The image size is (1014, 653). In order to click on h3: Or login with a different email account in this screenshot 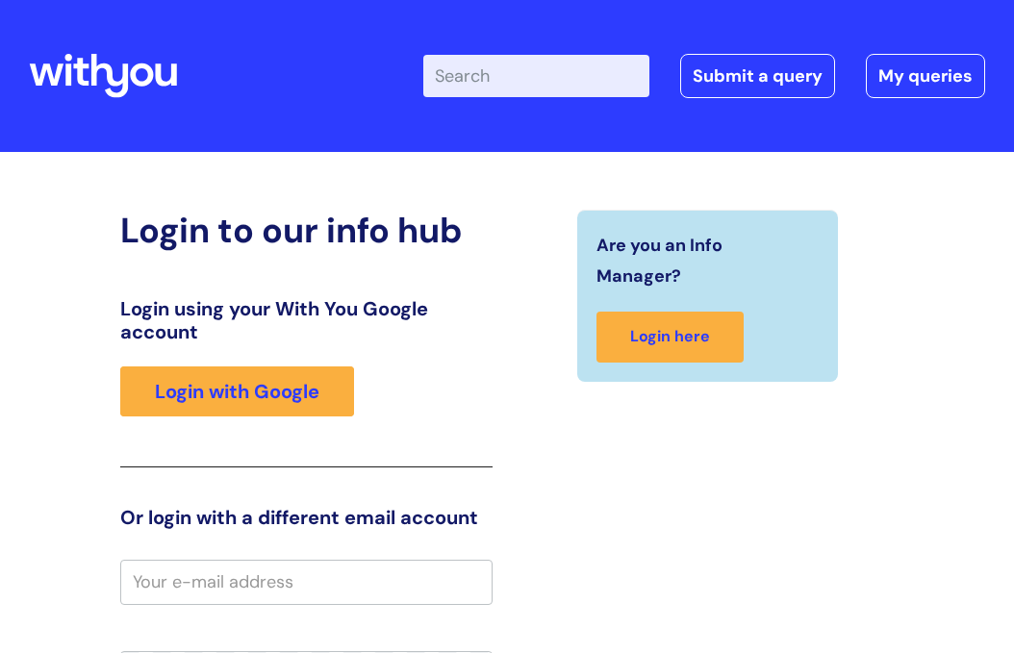, I will do `click(306, 518)`.